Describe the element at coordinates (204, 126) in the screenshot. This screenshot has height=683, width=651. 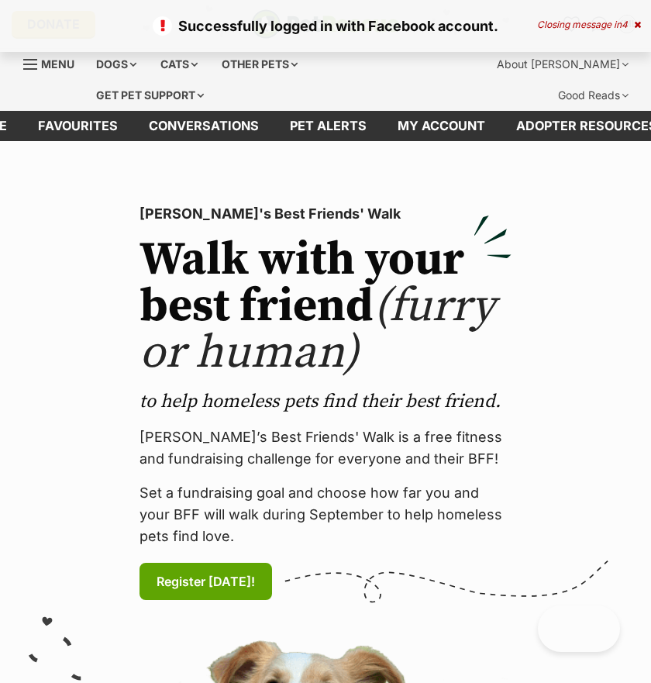
I see `a: conversations` at that location.